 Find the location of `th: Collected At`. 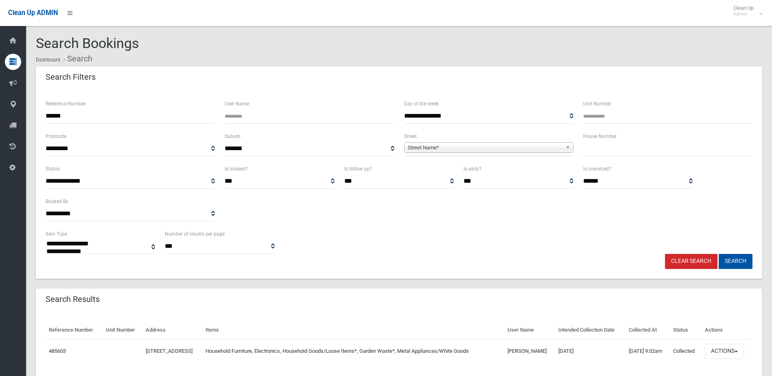

th: Collected At is located at coordinates (648, 330).